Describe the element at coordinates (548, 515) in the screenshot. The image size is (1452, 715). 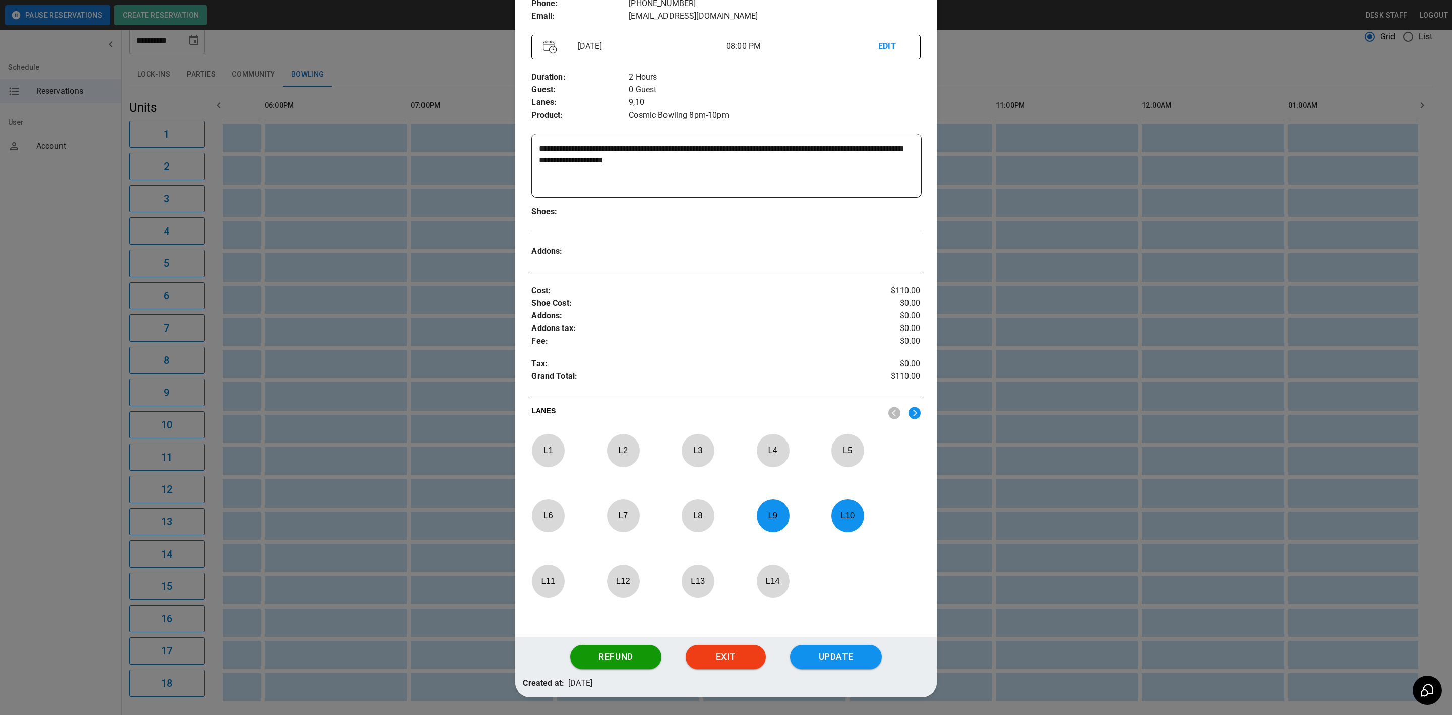
I see `p: L 6` at that location.